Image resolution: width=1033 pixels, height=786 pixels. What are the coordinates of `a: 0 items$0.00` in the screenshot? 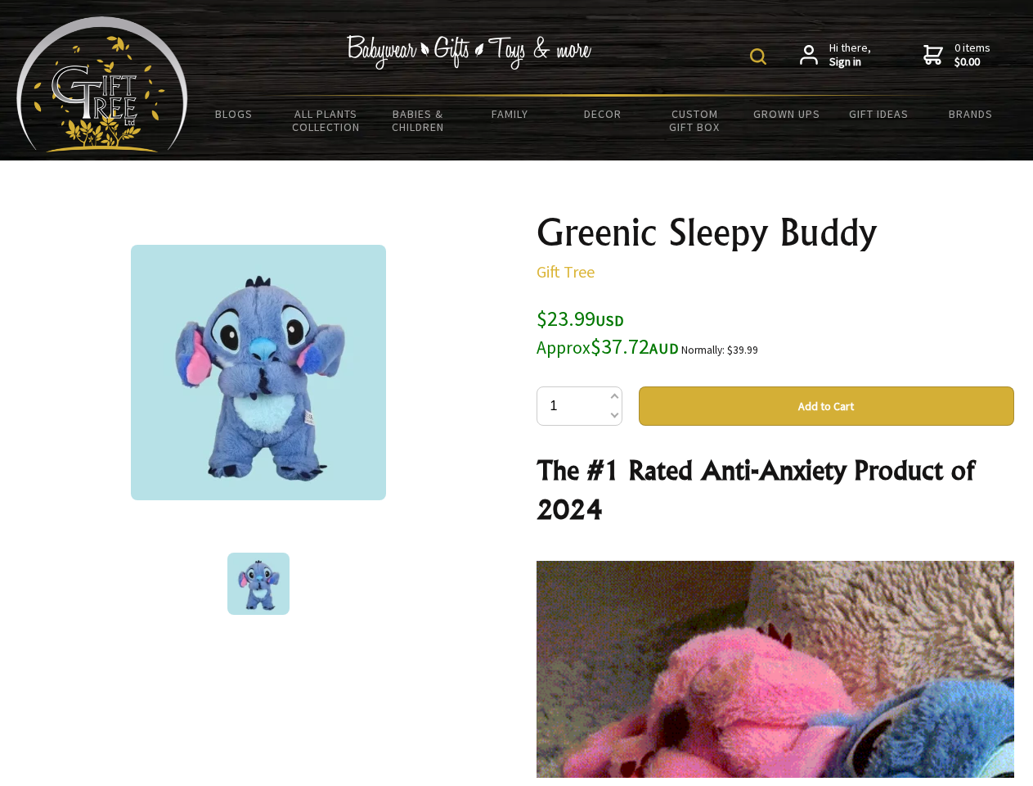 It's located at (957, 55).